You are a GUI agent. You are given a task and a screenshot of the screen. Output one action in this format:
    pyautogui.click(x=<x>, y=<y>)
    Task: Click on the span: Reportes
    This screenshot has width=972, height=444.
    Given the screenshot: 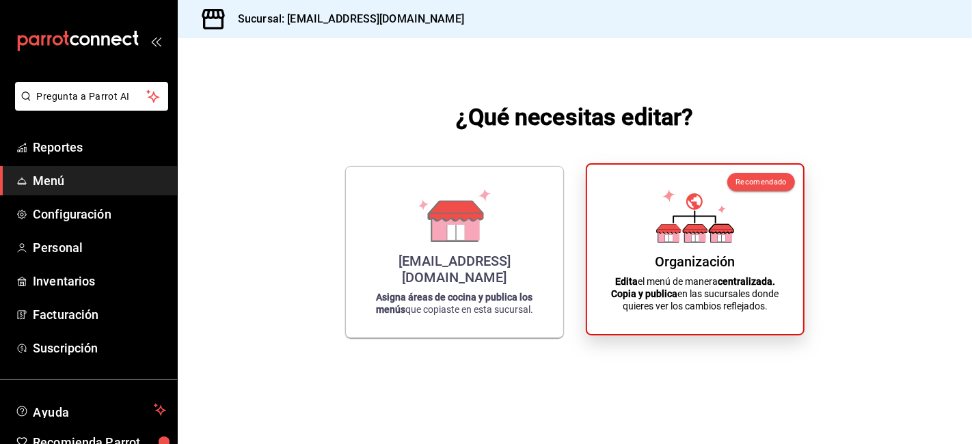 What is the action you would take?
    pyautogui.click(x=99, y=147)
    